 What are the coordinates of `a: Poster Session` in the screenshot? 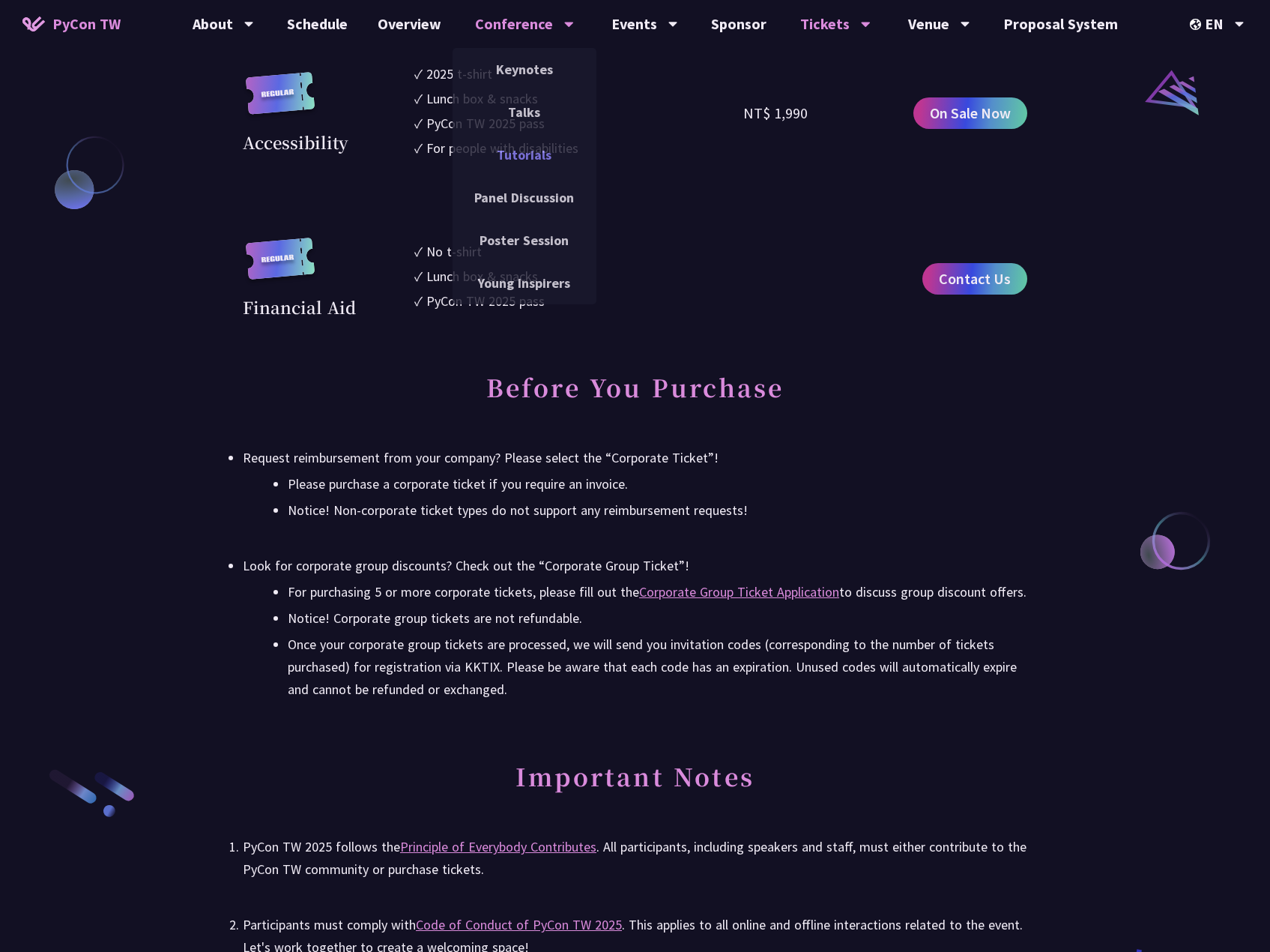 It's located at (525, 240).